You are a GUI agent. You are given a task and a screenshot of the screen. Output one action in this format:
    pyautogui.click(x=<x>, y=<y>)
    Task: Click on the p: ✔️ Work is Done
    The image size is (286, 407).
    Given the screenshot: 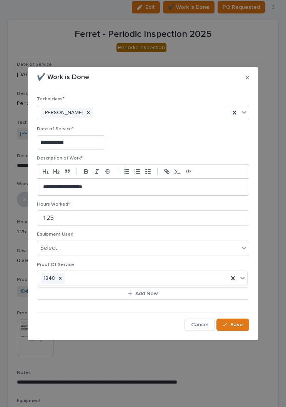 What is the action you would take?
    pyautogui.click(x=63, y=78)
    